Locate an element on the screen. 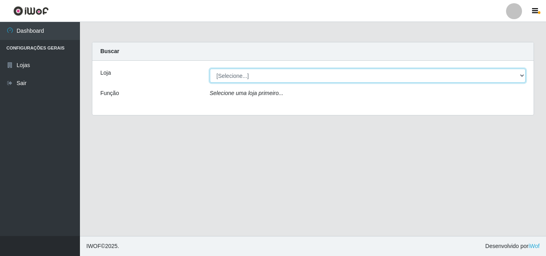 Image resolution: width=546 pixels, height=256 pixels. label: Loja is located at coordinates (106, 73).